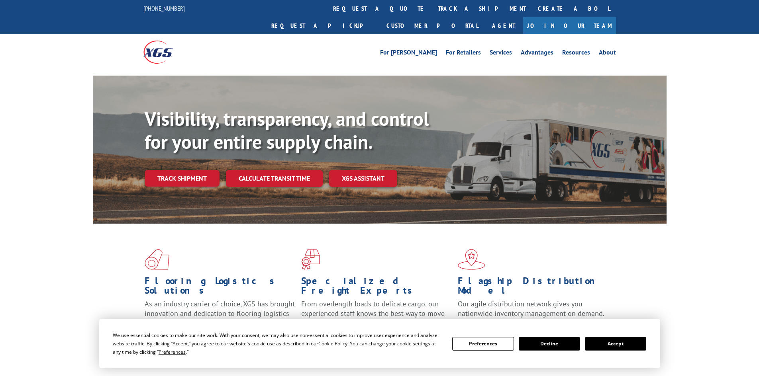 Image resolution: width=759 pixels, height=376 pixels. Describe the element at coordinates (379, 344) in the screenshot. I see `div: Cookie Consent Prompt` at that location.